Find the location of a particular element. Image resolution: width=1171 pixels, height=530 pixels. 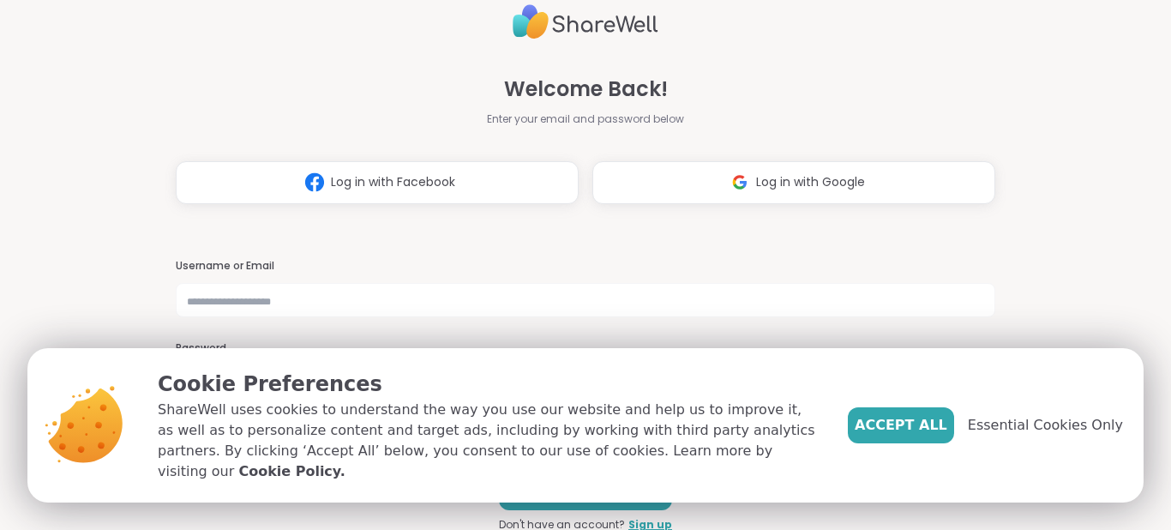

span: Essential Cookies Only is located at coordinates (1045, 425).